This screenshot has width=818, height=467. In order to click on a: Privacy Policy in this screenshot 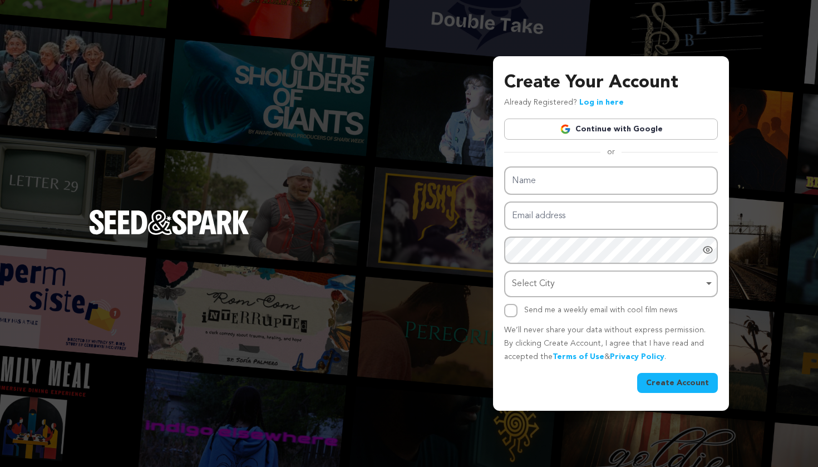, I will do `click(637, 357)`.